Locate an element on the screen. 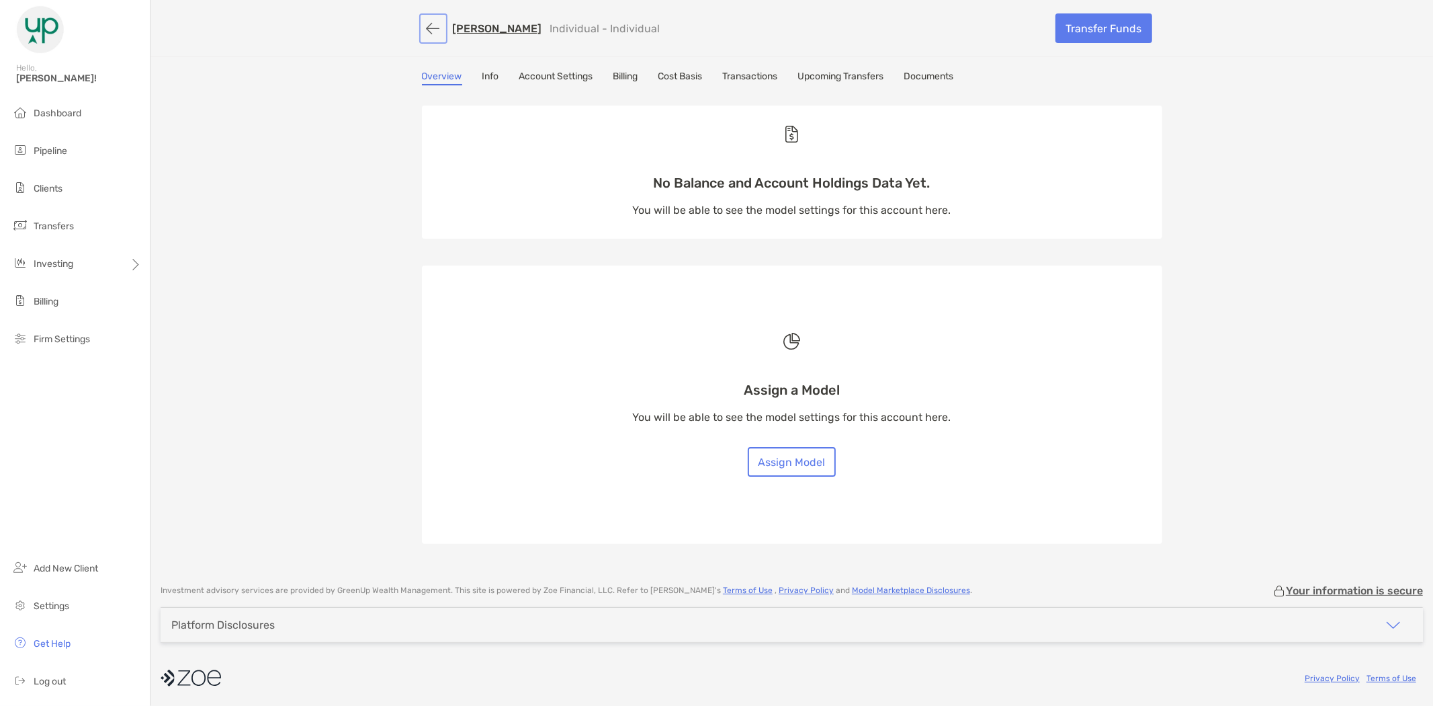 The width and height of the screenshot is (1433, 706). img: transfers icon is located at coordinates (20, 225).